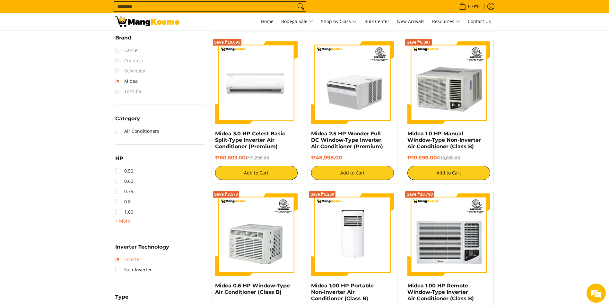 The image size is (609, 306). I want to click on a: Air Conditioners, so click(137, 131).